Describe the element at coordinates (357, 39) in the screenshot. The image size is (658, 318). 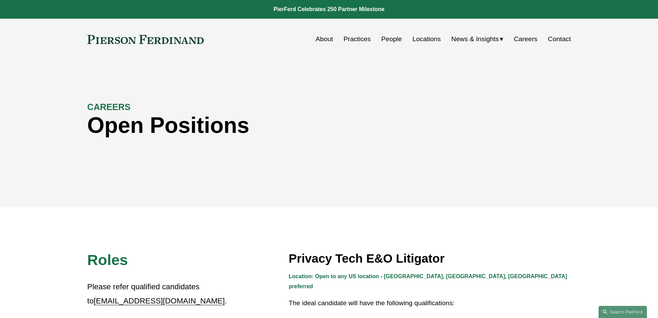
I see `a: Practices` at that location.